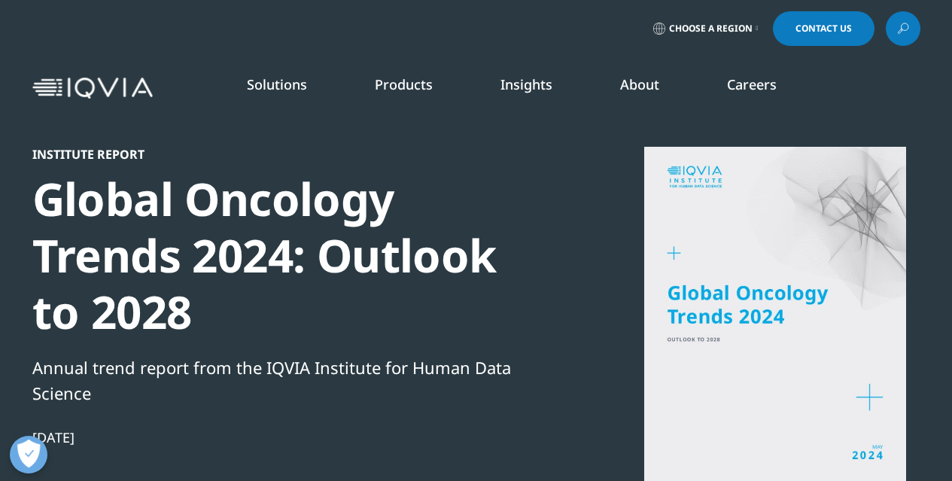 The width and height of the screenshot is (952, 481). Describe the element at coordinates (526, 84) in the screenshot. I see `a: Insights` at that location.